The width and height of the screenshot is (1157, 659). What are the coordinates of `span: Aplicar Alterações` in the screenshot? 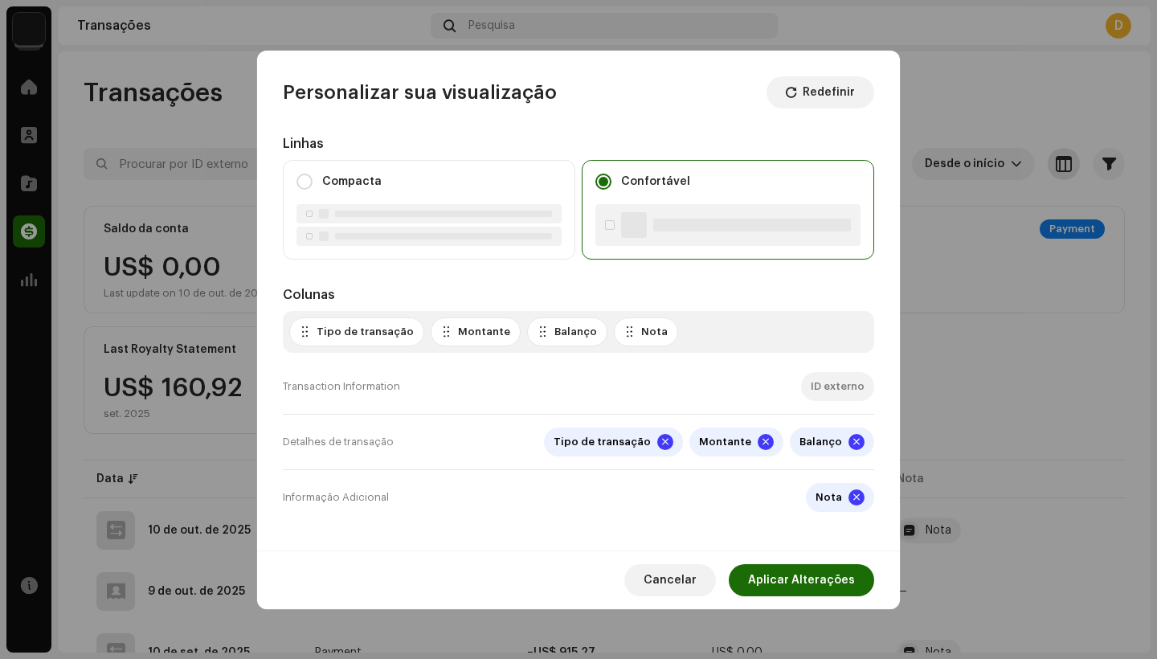 It's located at (801, 580).